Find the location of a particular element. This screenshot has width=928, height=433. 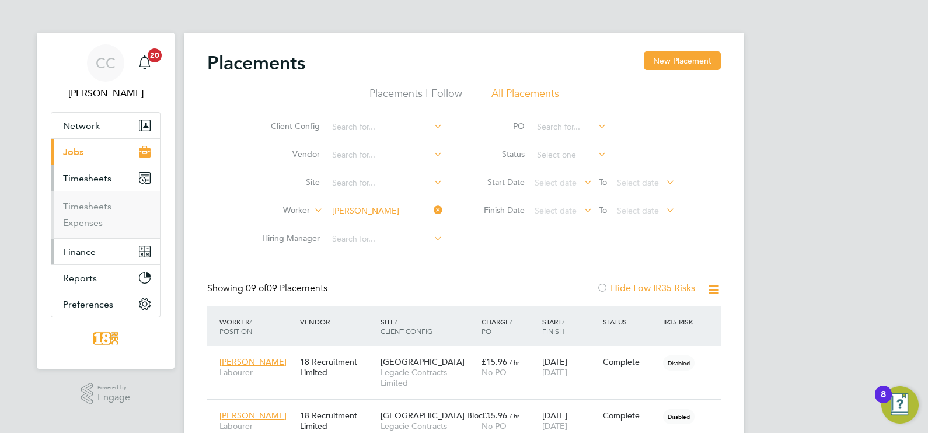

a: Expenses is located at coordinates (83, 222).